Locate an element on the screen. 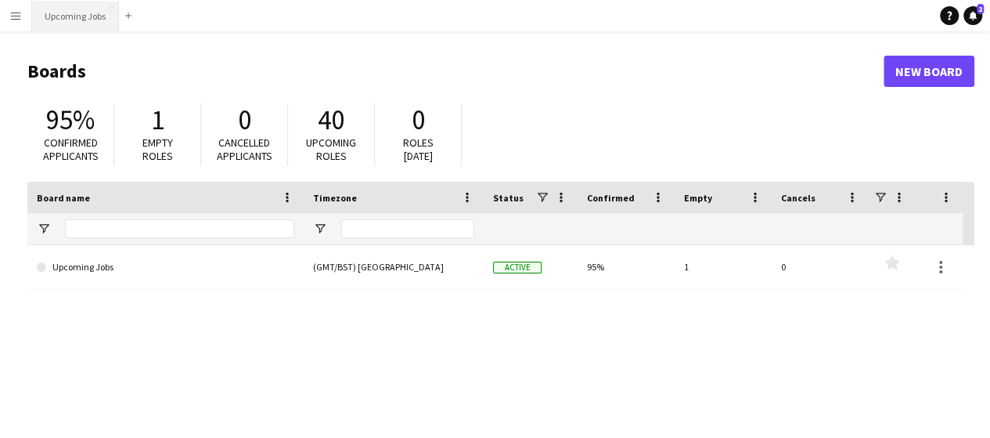  a: New Board is located at coordinates (929, 71).